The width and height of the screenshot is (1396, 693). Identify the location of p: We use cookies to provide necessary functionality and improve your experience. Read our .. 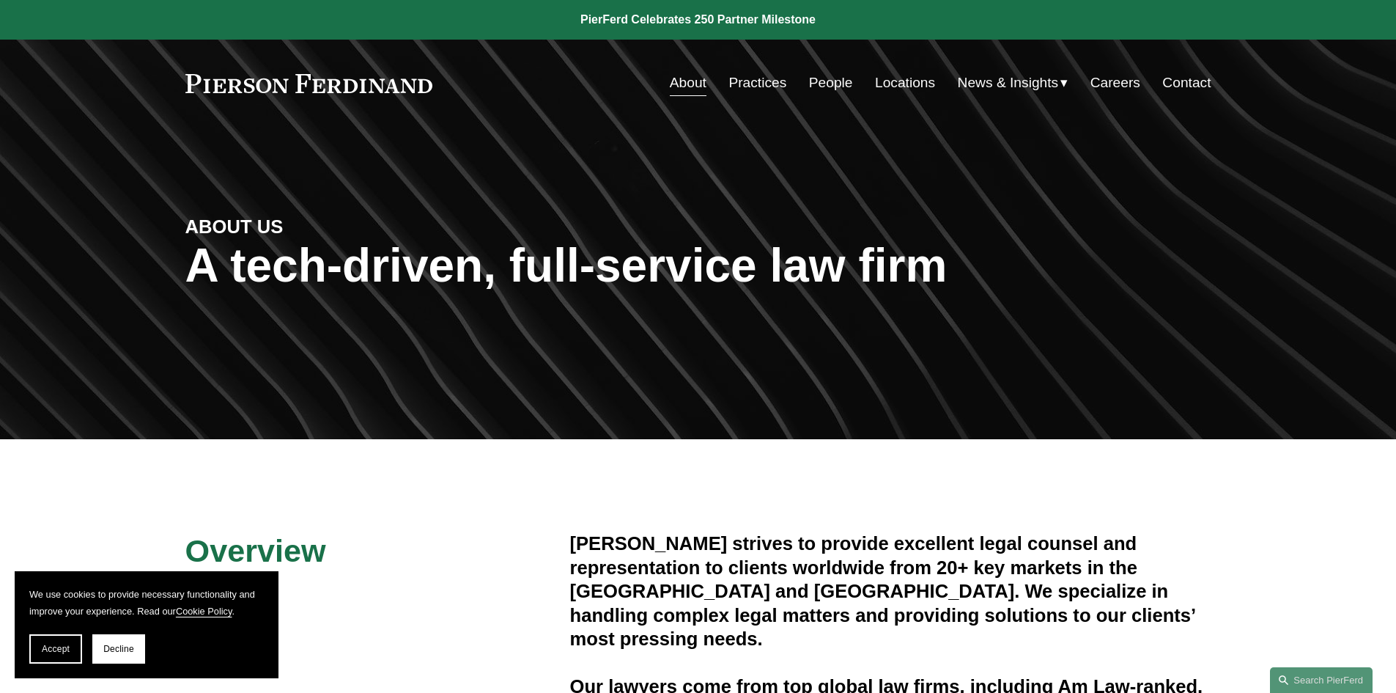
(147, 602).